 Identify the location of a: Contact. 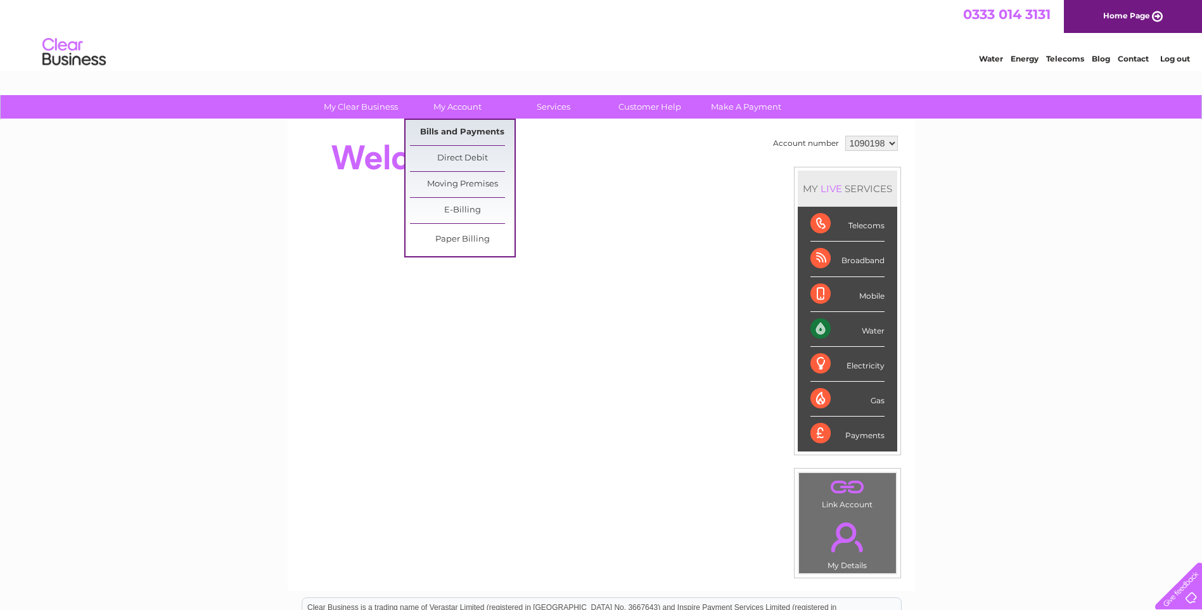
(1133, 58).